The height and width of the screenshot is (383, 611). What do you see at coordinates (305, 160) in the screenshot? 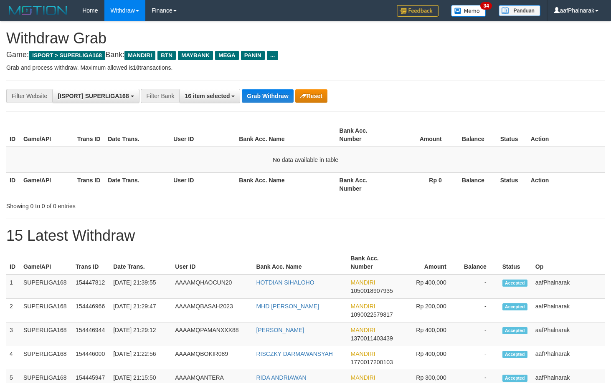
I see `td: No data available in table` at bounding box center [305, 160].